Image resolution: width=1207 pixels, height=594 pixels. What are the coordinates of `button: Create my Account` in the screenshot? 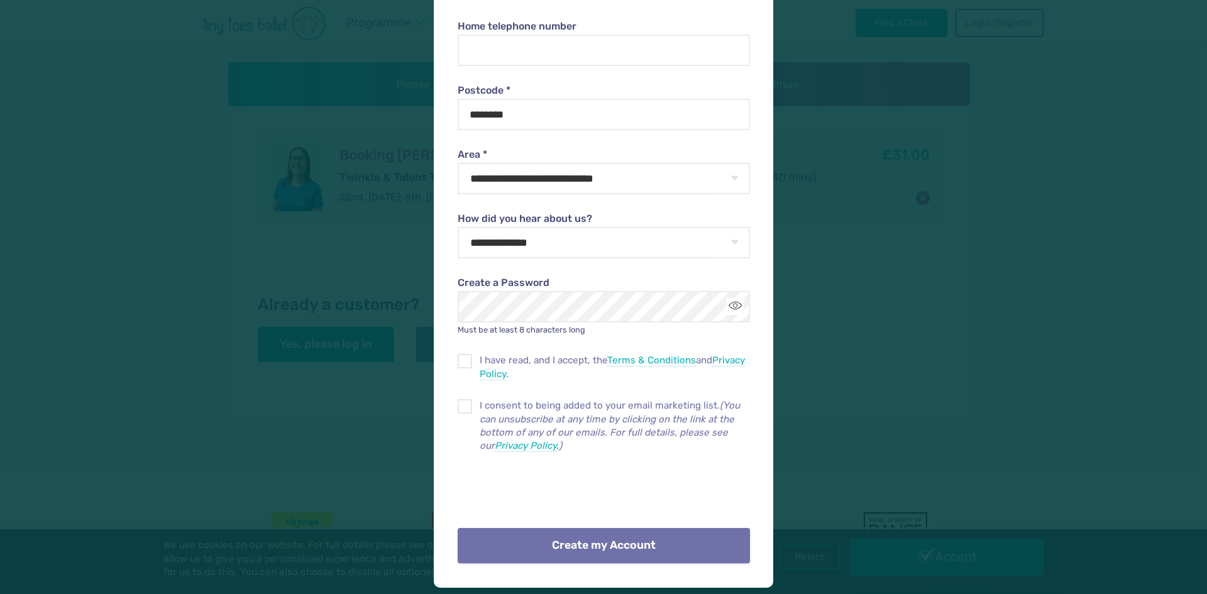 It's located at (604, 546).